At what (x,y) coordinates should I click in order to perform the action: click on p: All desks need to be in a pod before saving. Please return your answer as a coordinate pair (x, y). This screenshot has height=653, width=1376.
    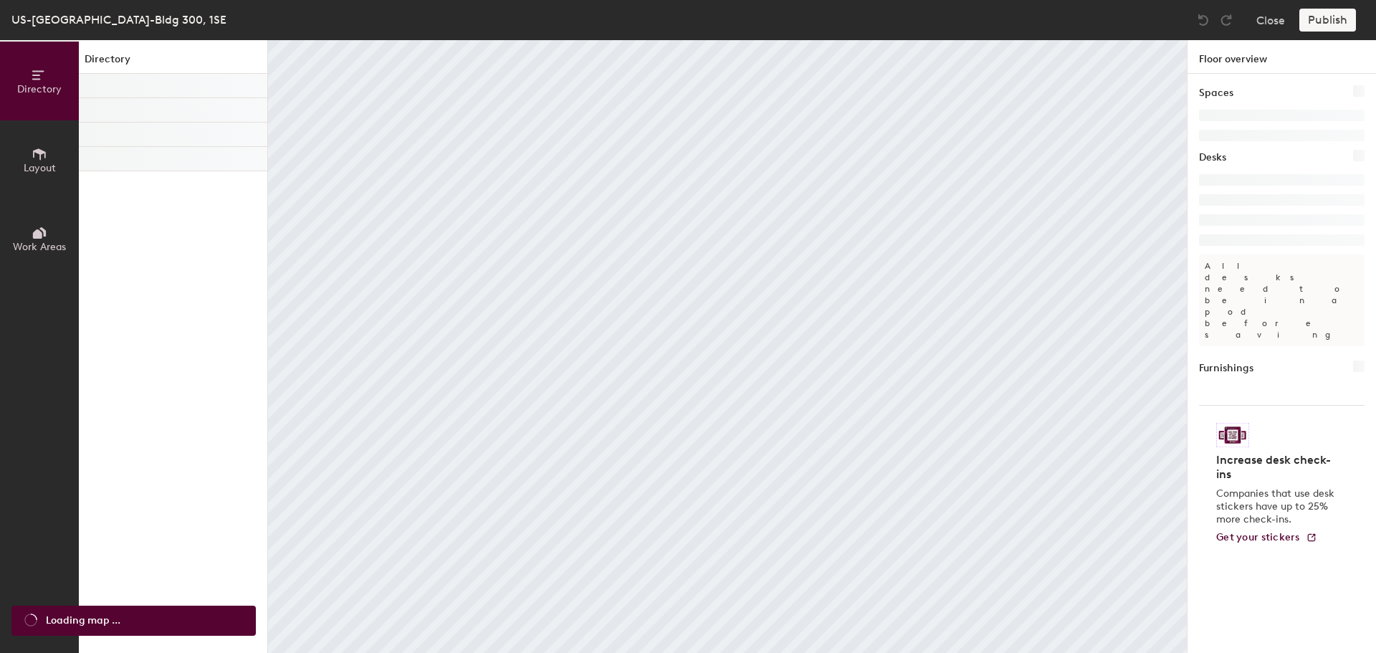
    Looking at the image, I should click on (1281, 300).